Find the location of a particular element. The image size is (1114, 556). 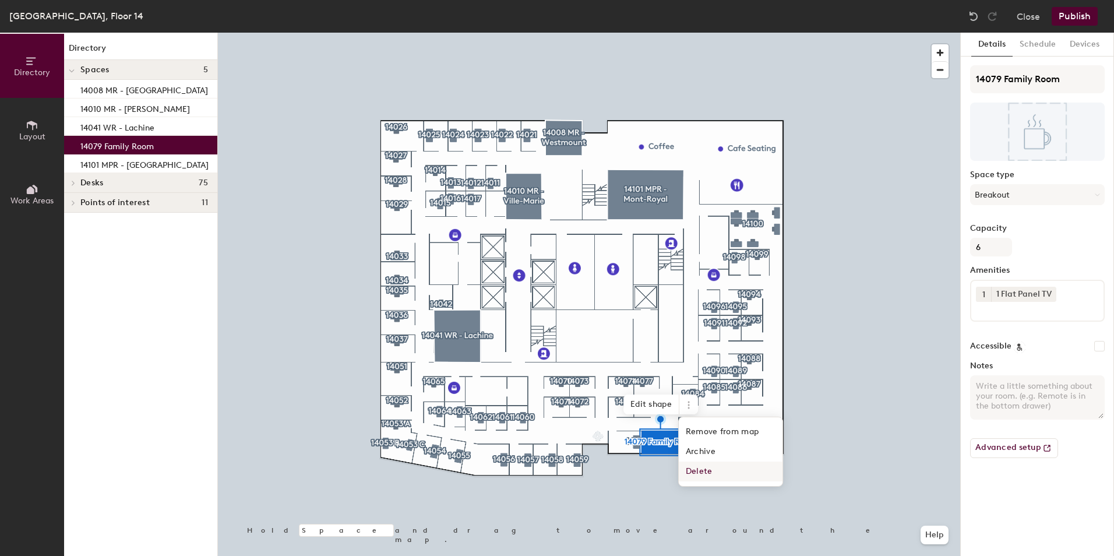

button: Help is located at coordinates (935, 535).